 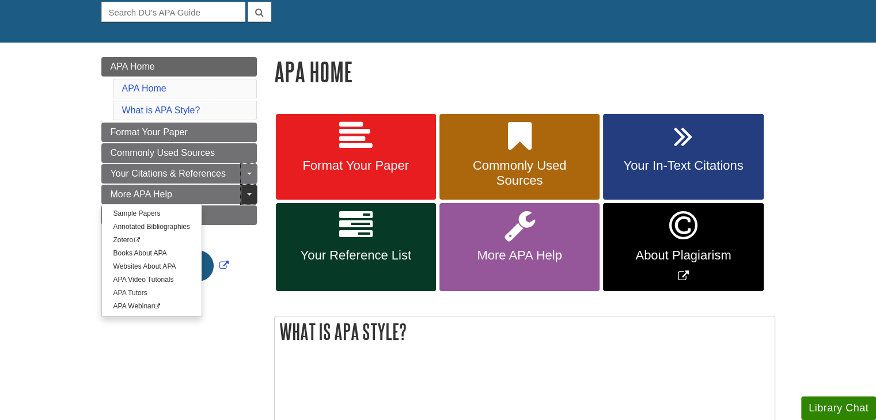 I want to click on a: Your Reference List, so click(x=356, y=247).